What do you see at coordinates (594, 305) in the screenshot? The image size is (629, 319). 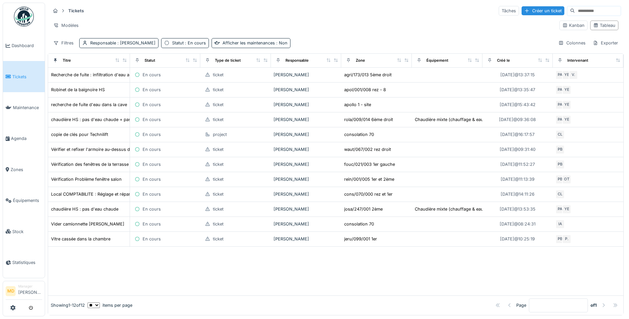 I see `strong: of 1` at bounding box center [594, 305].